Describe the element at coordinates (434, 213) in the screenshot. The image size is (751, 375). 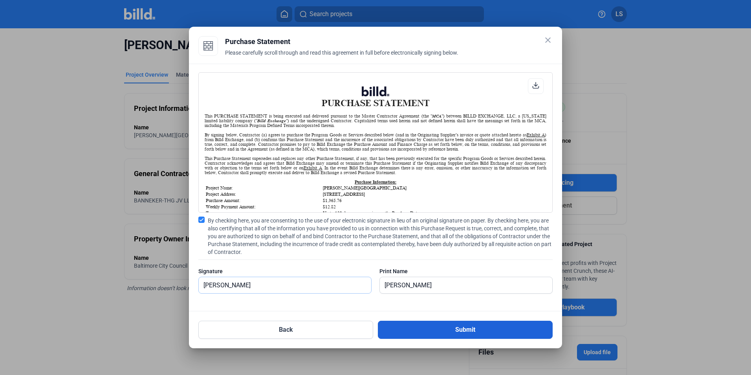
I see `td: Up to 120 days, commencing on the Purchase Date` at that location.